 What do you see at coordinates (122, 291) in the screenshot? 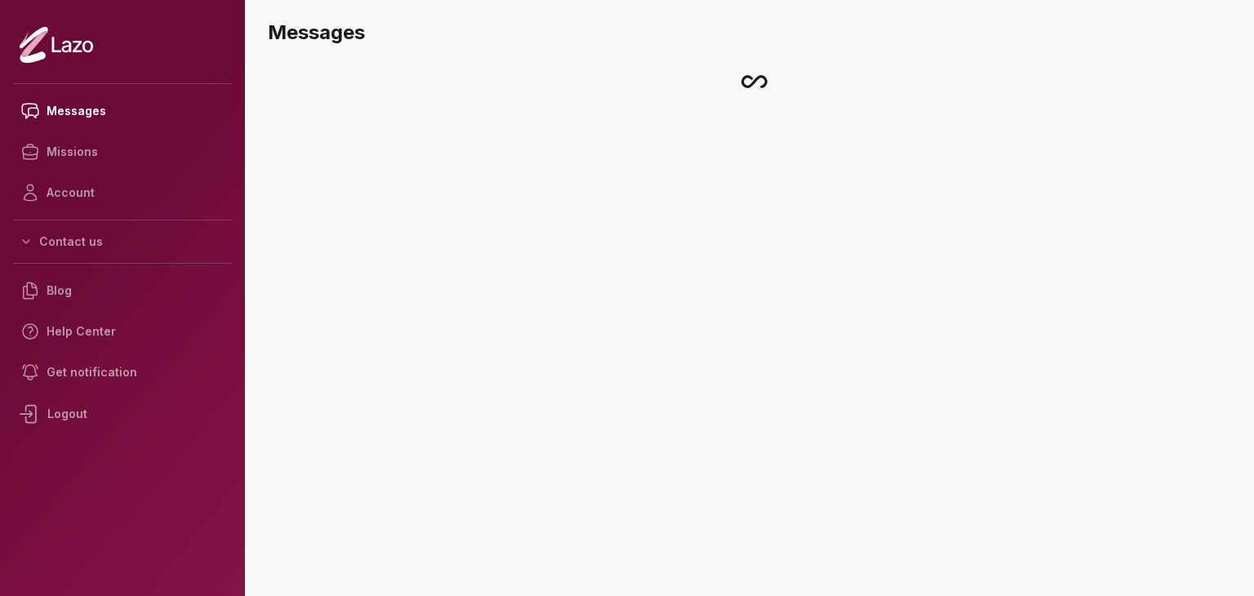
I see `a: Blog` at bounding box center [122, 291].